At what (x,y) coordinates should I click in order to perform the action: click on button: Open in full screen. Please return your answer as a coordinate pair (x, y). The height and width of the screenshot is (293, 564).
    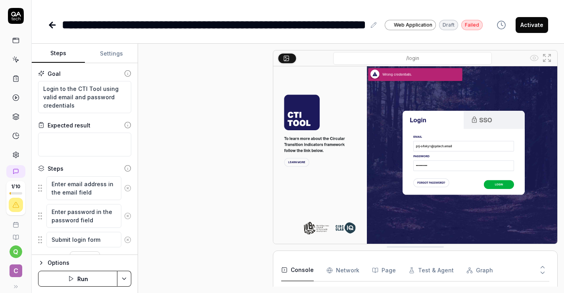
    Looking at the image, I should click on (547, 58).